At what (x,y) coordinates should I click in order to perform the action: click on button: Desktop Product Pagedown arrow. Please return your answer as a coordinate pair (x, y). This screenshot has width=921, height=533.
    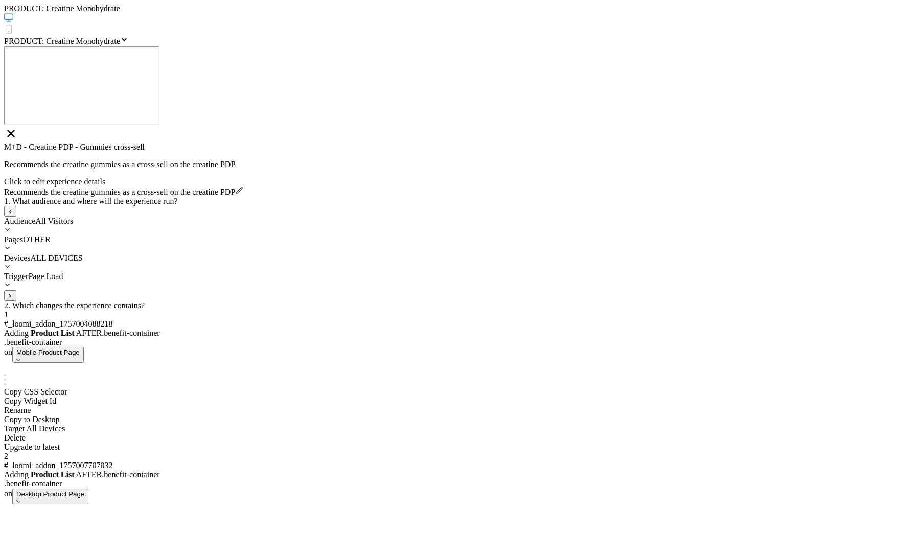
    Looking at the image, I should click on (50, 497).